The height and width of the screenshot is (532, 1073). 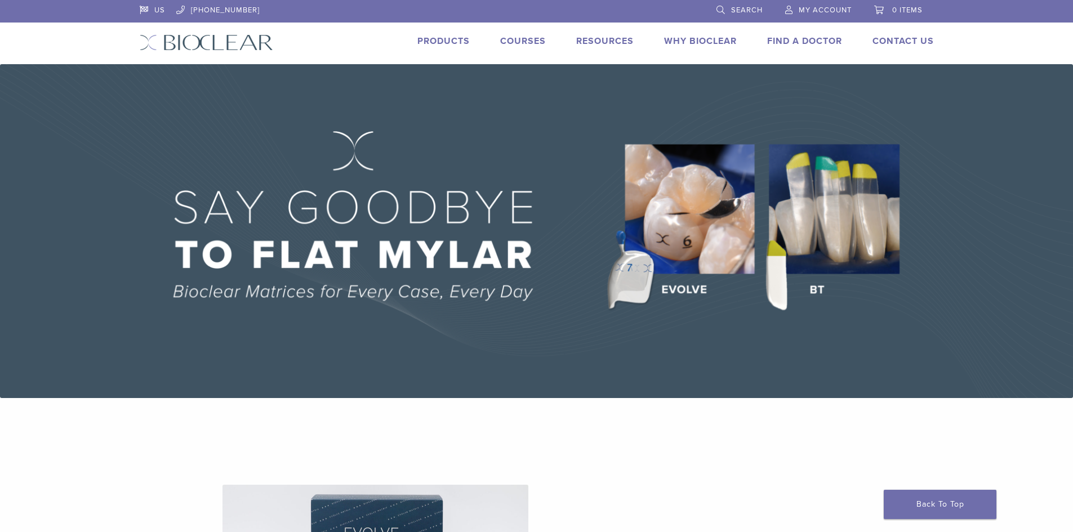 I want to click on a: Find A Doctor, so click(x=804, y=41).